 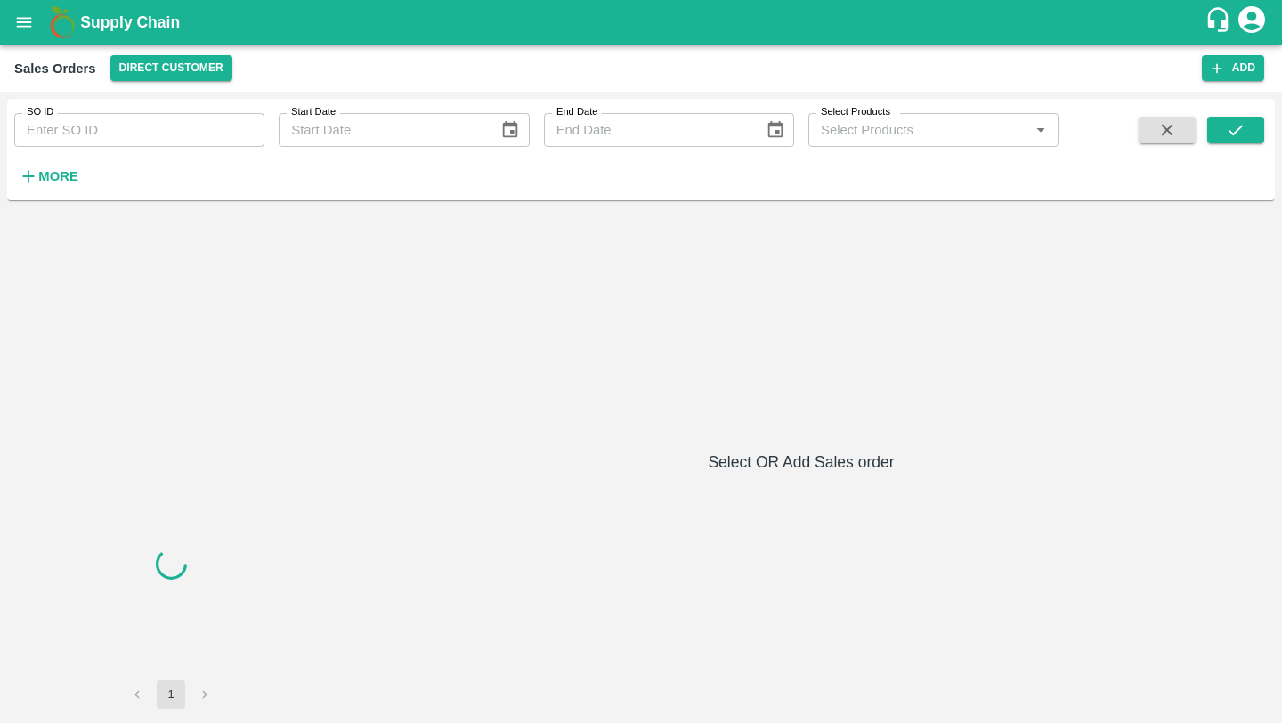 I want to click on button: page 1, so click(x=171, y=694).